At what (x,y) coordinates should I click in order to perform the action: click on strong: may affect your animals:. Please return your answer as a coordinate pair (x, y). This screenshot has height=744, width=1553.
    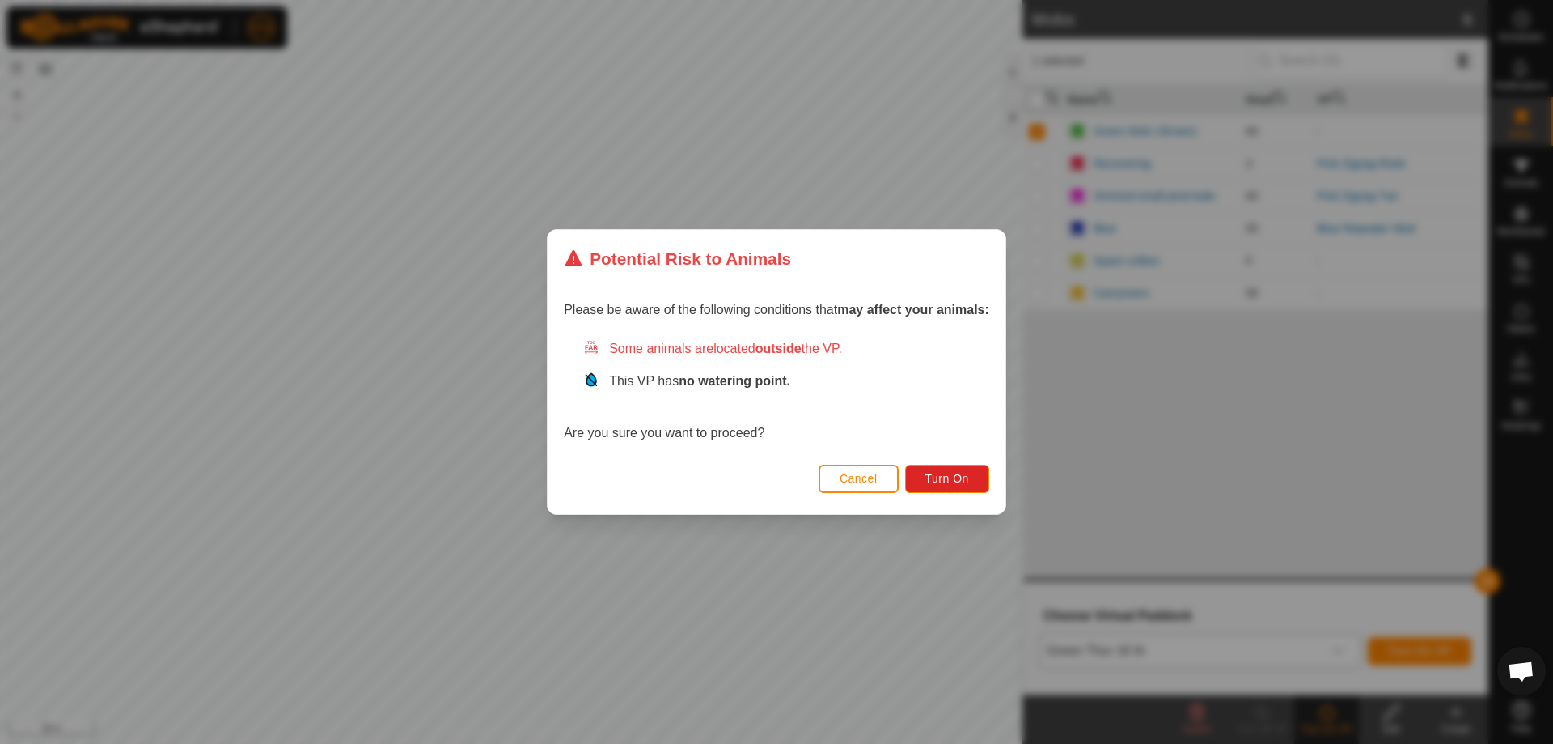
    Looking at the image, I should click on (913, 309).